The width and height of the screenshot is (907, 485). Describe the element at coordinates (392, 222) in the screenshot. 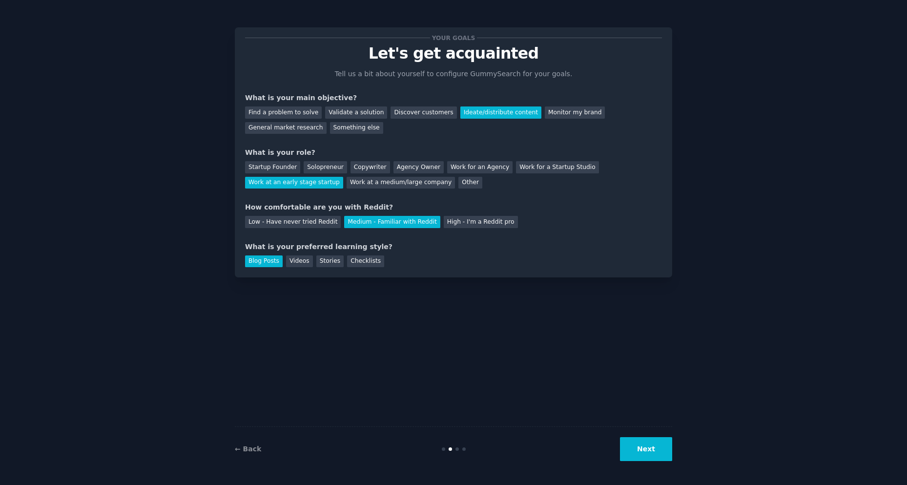

I see `div: Medium - Familiar with Reddit` at that location.